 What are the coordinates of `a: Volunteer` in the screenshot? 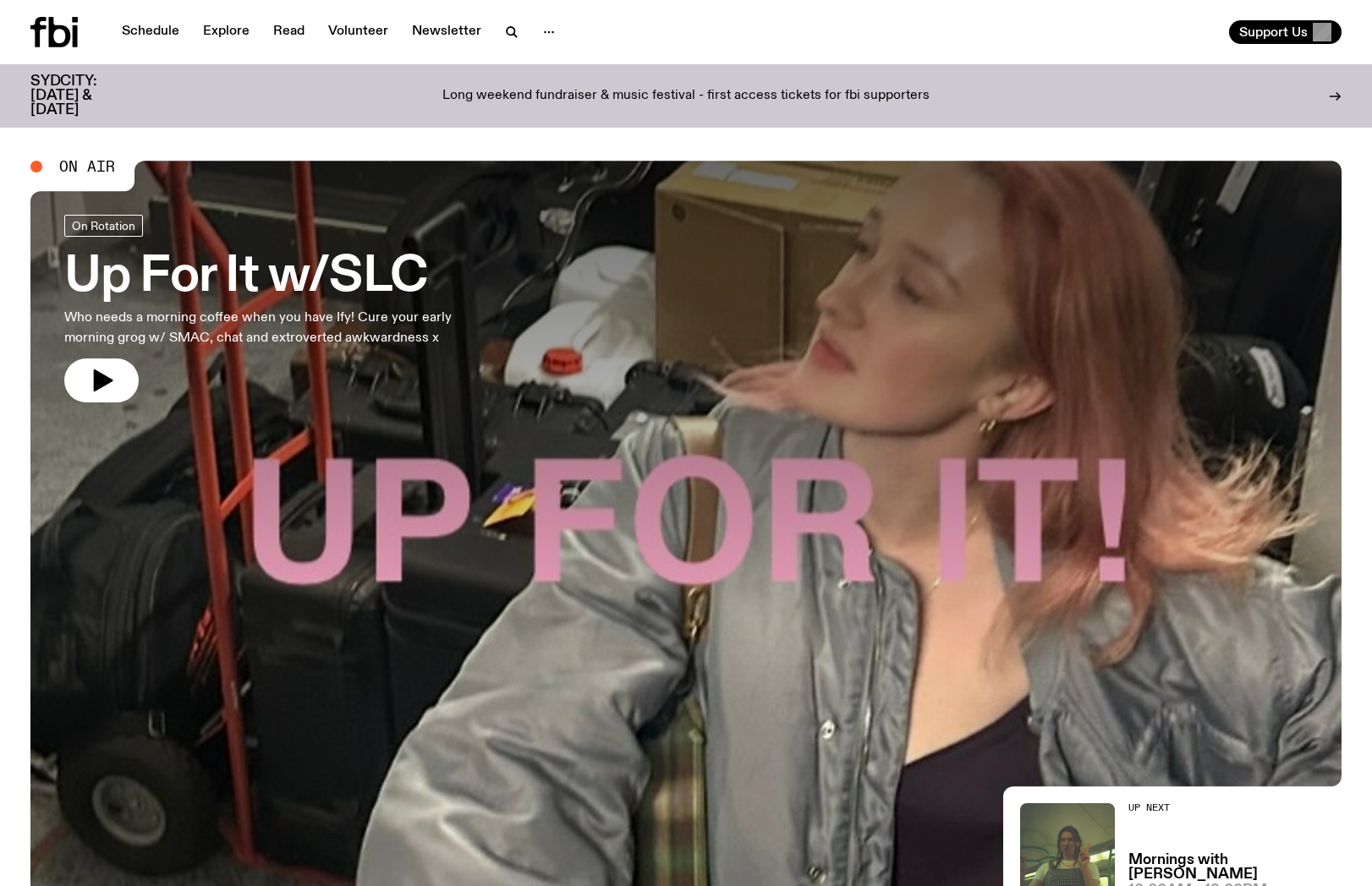 It's located at (357, 32).